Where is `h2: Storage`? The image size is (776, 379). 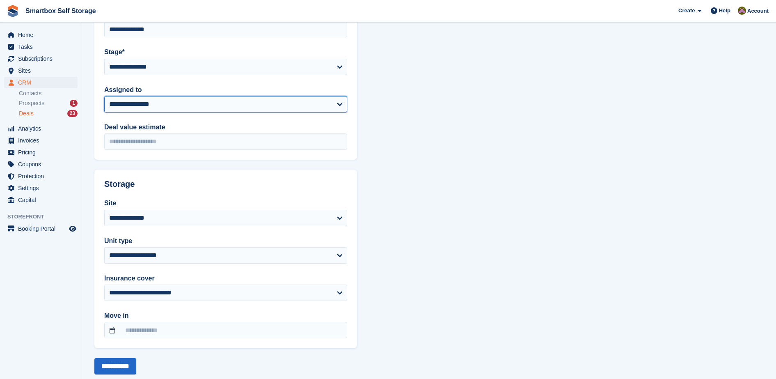
h2: Storage is located at coordinates (226, 184).